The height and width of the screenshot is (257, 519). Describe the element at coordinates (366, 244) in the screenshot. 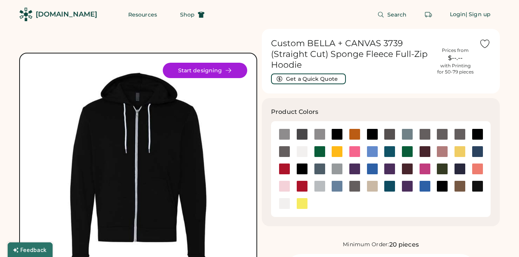

I see `div: Minimum Order:` at that location.